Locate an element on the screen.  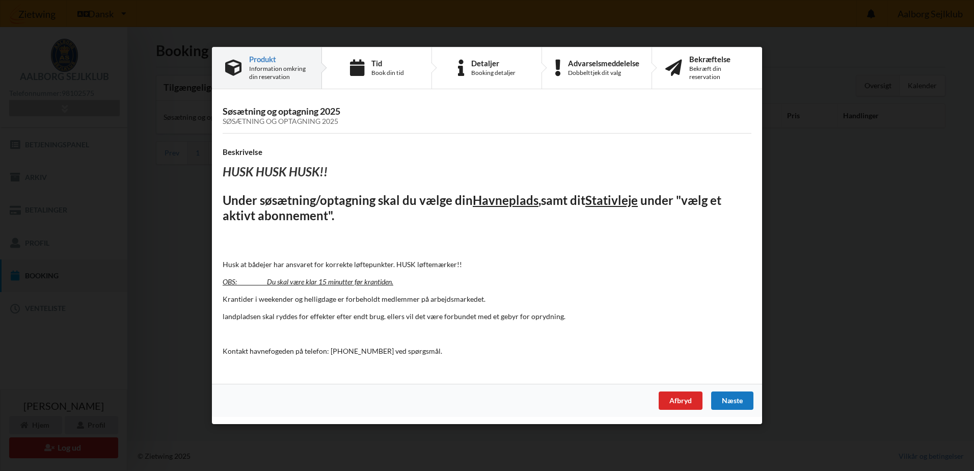
i: HUSK HUSK HUSK!! is located at coordinates (275, 171).